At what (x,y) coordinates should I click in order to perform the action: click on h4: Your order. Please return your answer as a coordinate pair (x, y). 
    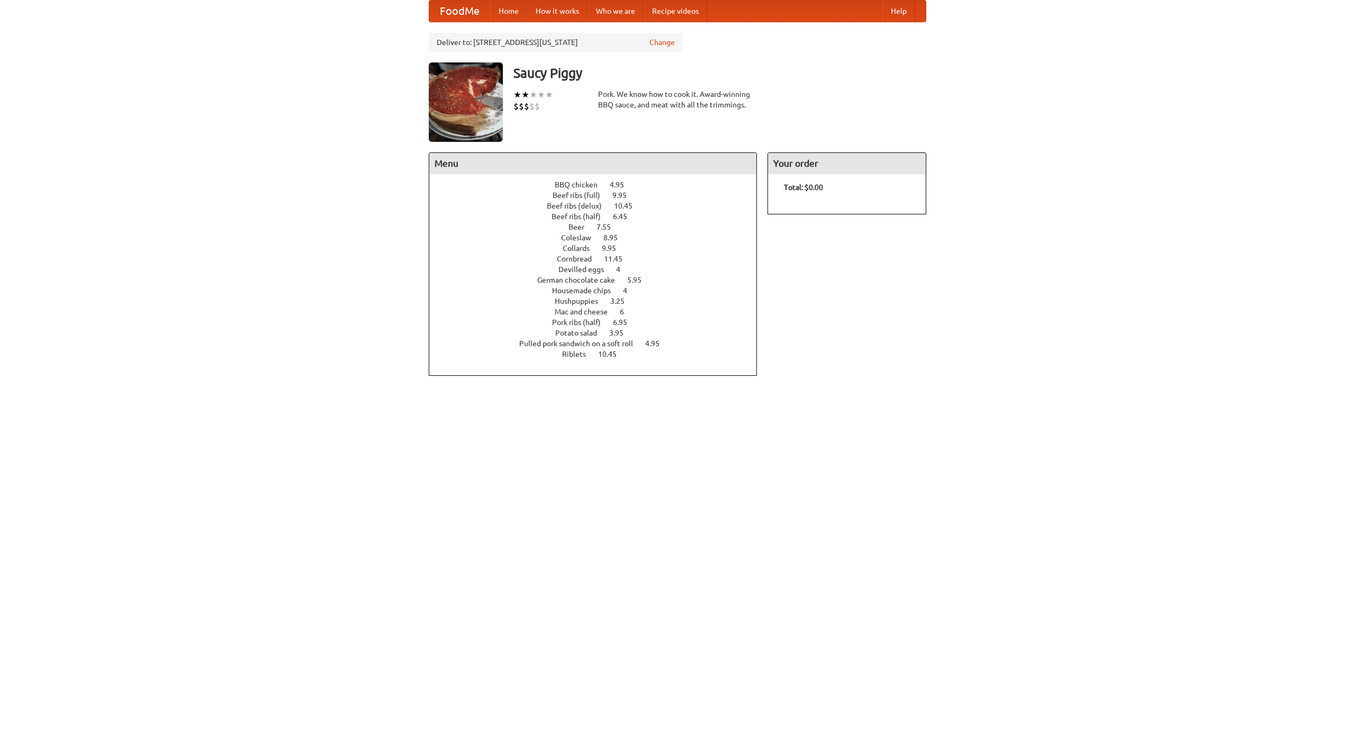
    Looking at the image, I should click on (847, 164).